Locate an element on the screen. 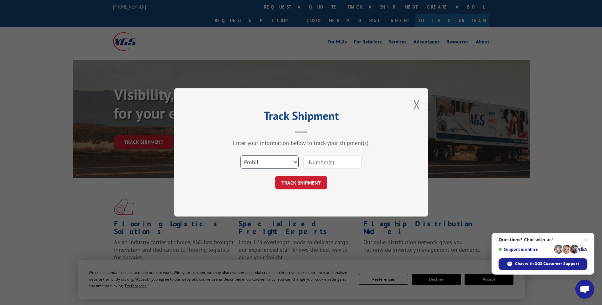 The image size is (602, 305). span: Questions? Chat with us! is located at coordinates (543, 240).